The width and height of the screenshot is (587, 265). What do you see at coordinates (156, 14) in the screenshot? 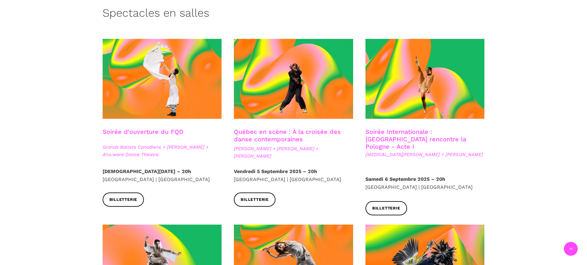
I see `h3: Spectacles en salles` at bounding box center [156, 14].